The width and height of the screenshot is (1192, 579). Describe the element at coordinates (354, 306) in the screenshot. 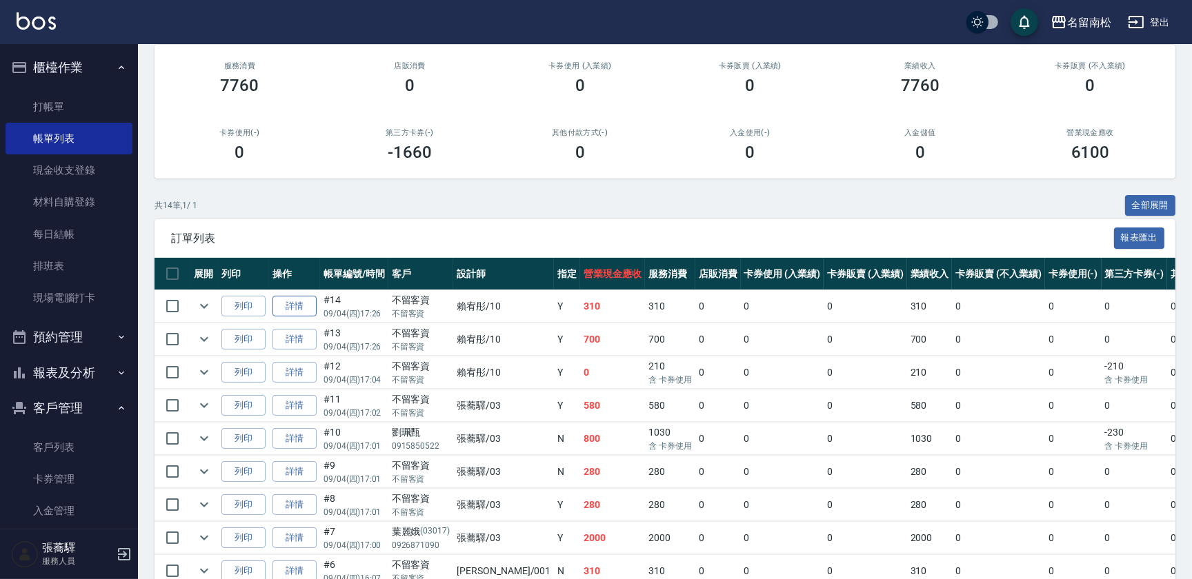

I see `td: #14` at that location.